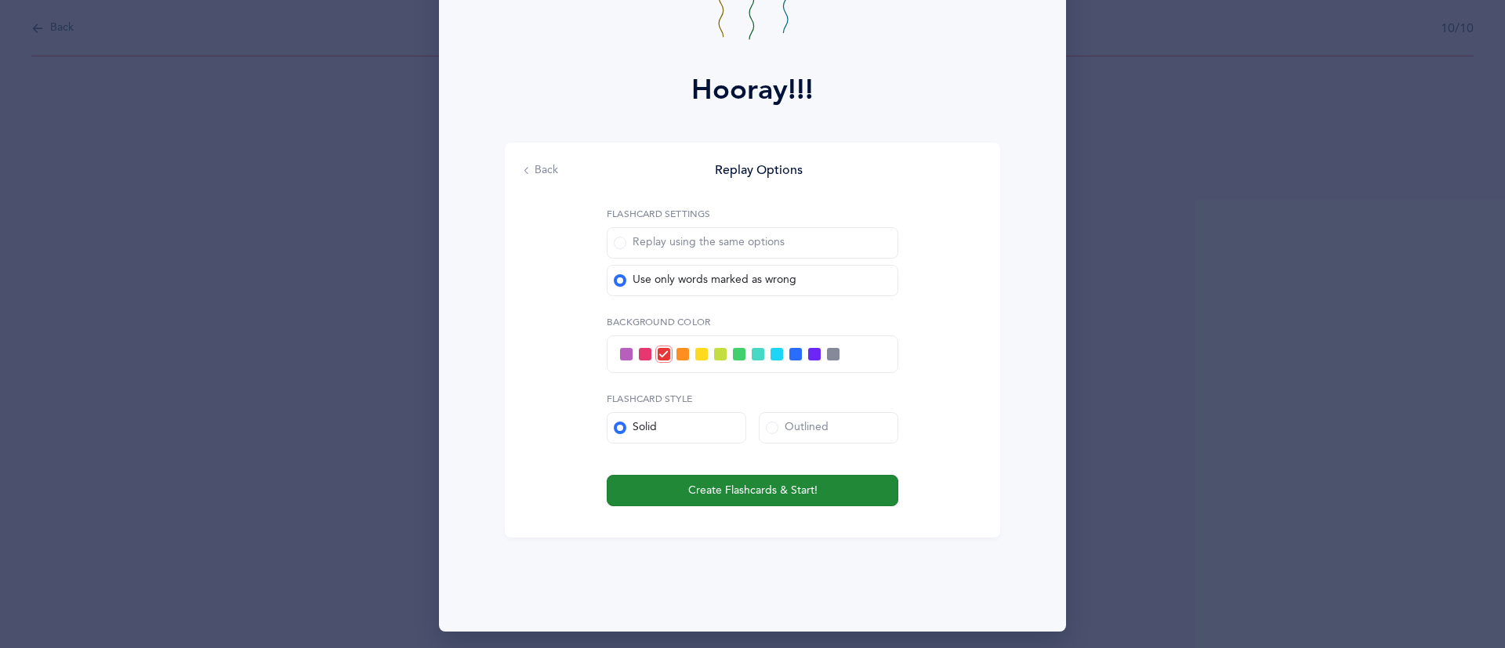  What do you see at coordinates (753, 90) in the screenshot?
I see `div: Hooray!!!` at bounding box center [753, 90].